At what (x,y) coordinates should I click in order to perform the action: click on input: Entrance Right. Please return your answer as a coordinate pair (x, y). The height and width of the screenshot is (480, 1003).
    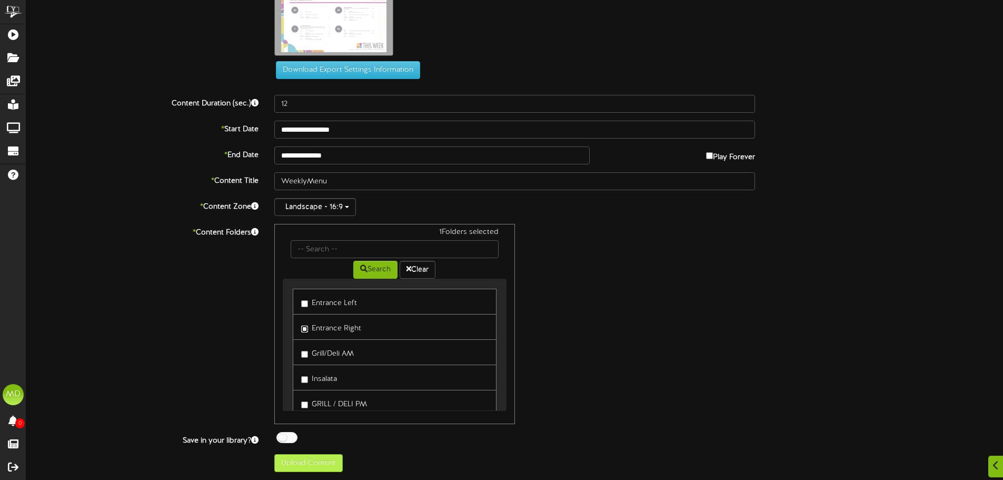
    Looking at the image, I should click on (304, 329).